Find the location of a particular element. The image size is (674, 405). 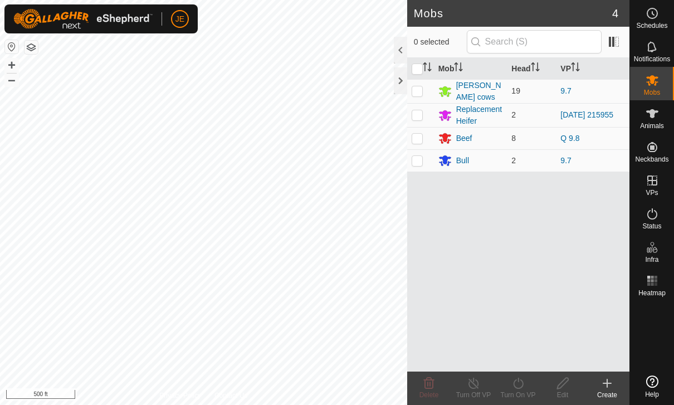

span: 8 is located at coordinates (513, 138).